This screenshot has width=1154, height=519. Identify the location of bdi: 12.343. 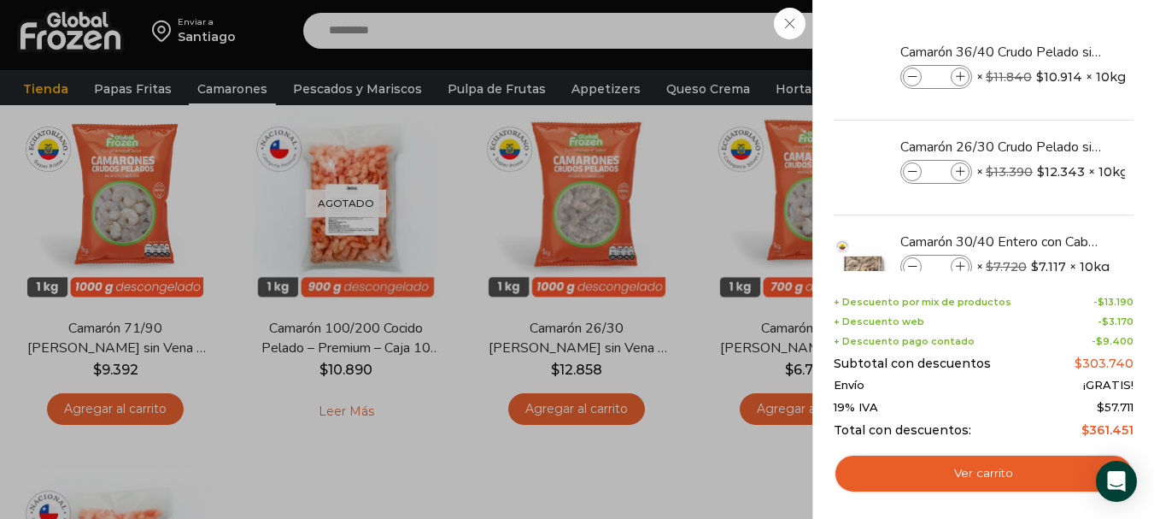
(1061, 172).